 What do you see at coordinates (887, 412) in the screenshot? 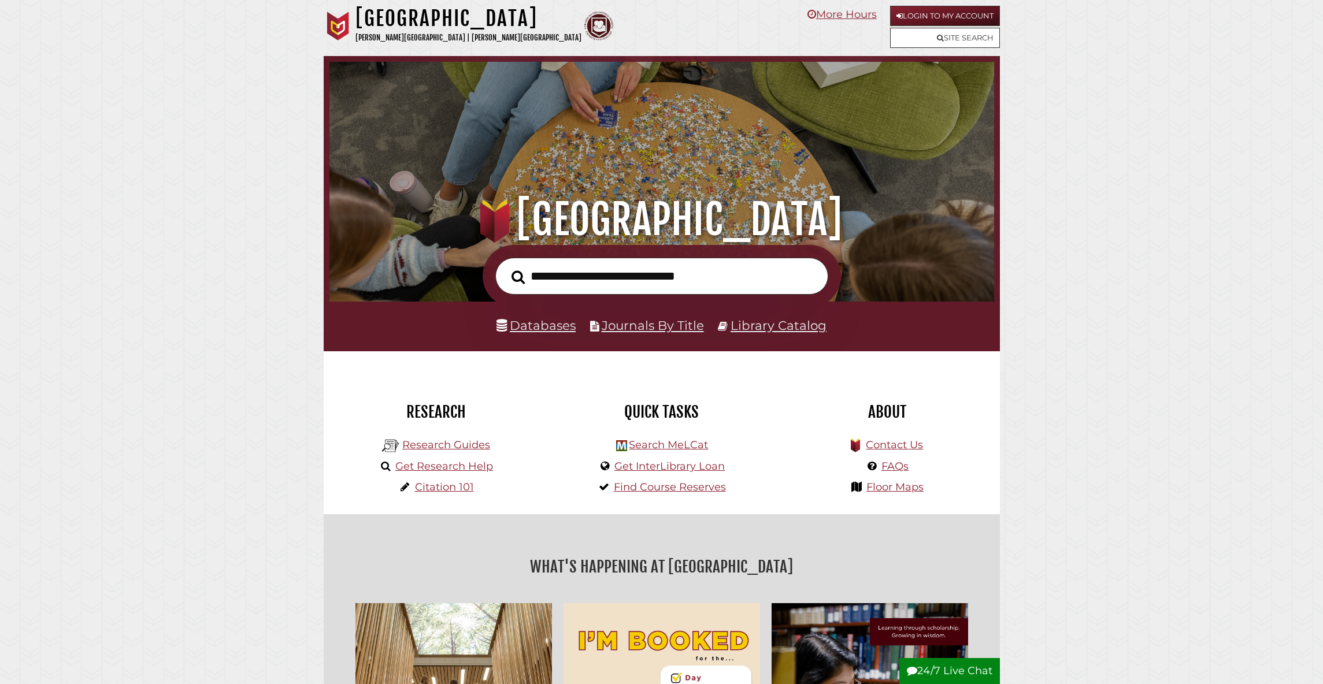
I see `h2: About` at bounding box center [887, 412].